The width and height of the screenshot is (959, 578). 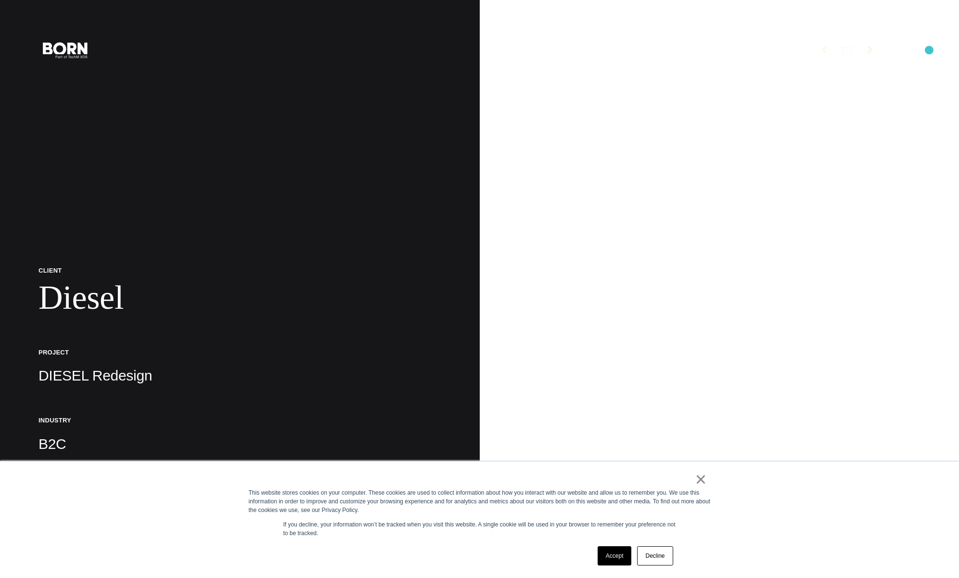 What do you see at coordinates (240, 352) in the screenshot?
I see `h5: Project` at bounding box center [240, 352].